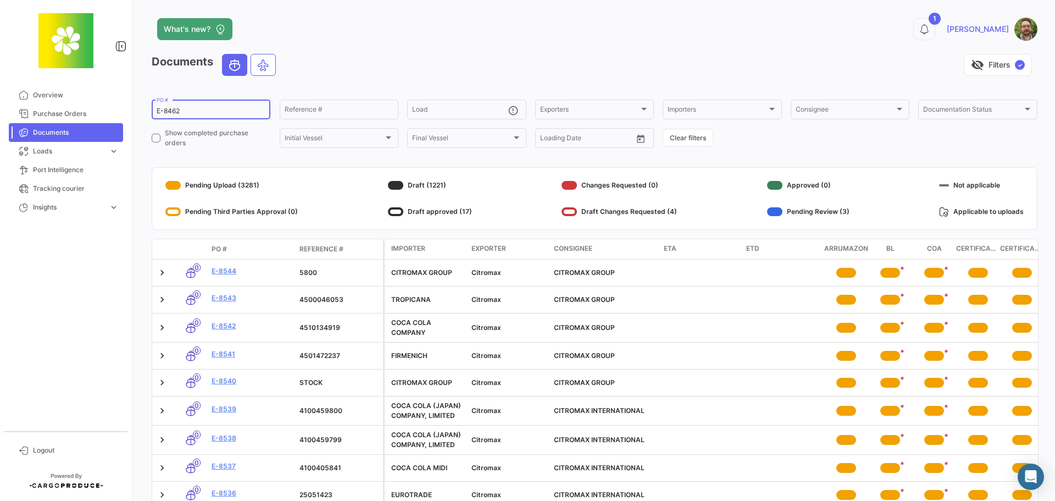 This screenshot has width=1055, height=501. What do you see at coordinates (973, 111) in the screenshot?
I see `span: Documentation Status` at bounding box center [973, 111].